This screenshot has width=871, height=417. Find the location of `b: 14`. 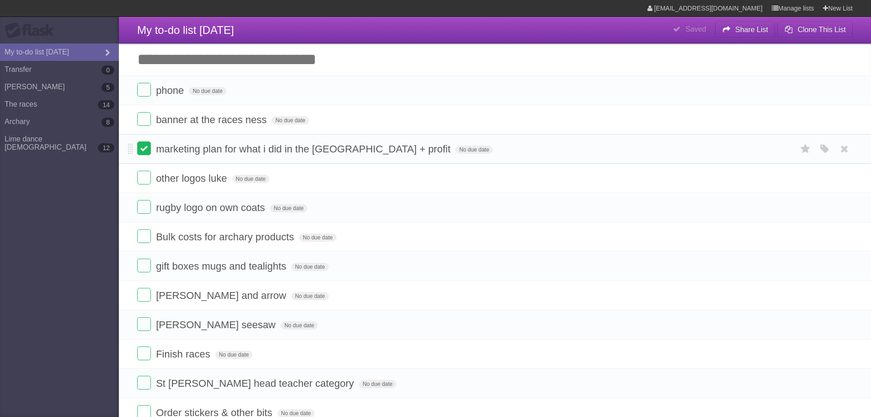

b: 14 is located at coordinates (106, 105).